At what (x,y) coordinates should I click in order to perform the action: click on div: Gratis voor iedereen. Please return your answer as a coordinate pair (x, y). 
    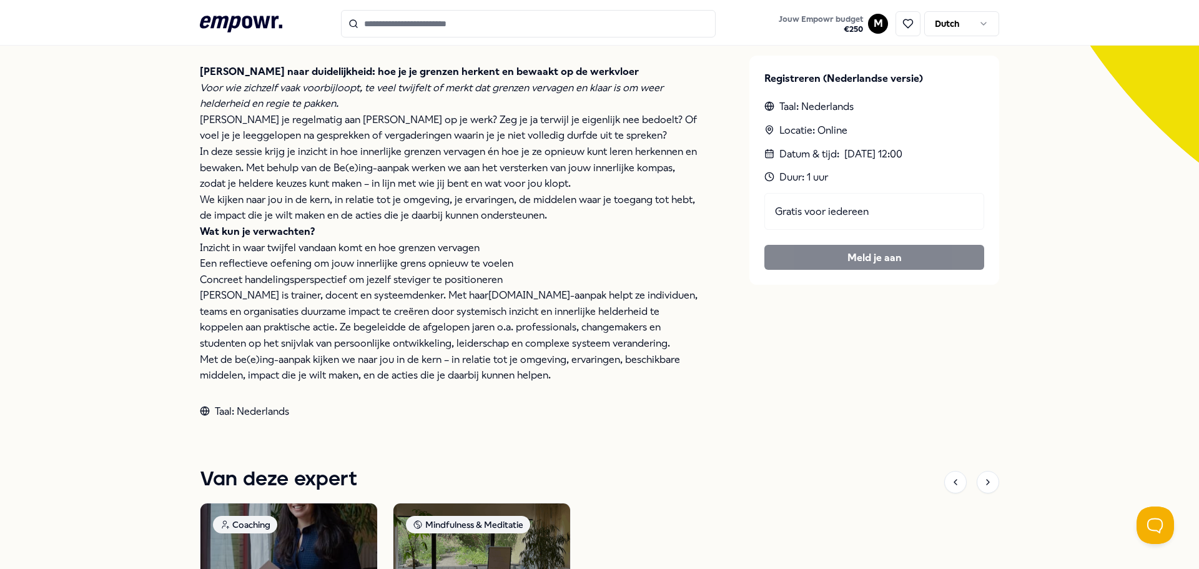
    Looking at the image, I should click on (874, 212).